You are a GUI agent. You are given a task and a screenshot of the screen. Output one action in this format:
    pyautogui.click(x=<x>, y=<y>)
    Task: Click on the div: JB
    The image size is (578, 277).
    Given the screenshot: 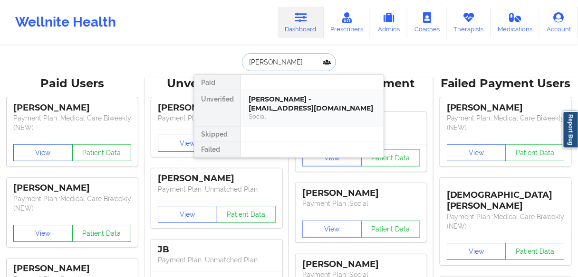 What is the action you would take?
    pyautogui.click(x=217, y=250)
    